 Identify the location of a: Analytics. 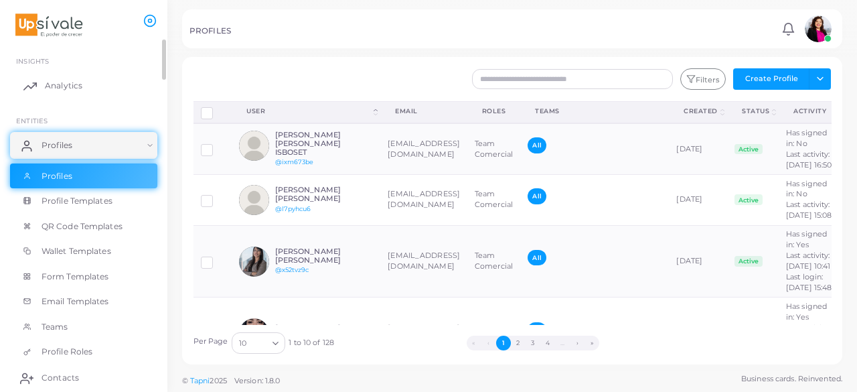
(84, 86).